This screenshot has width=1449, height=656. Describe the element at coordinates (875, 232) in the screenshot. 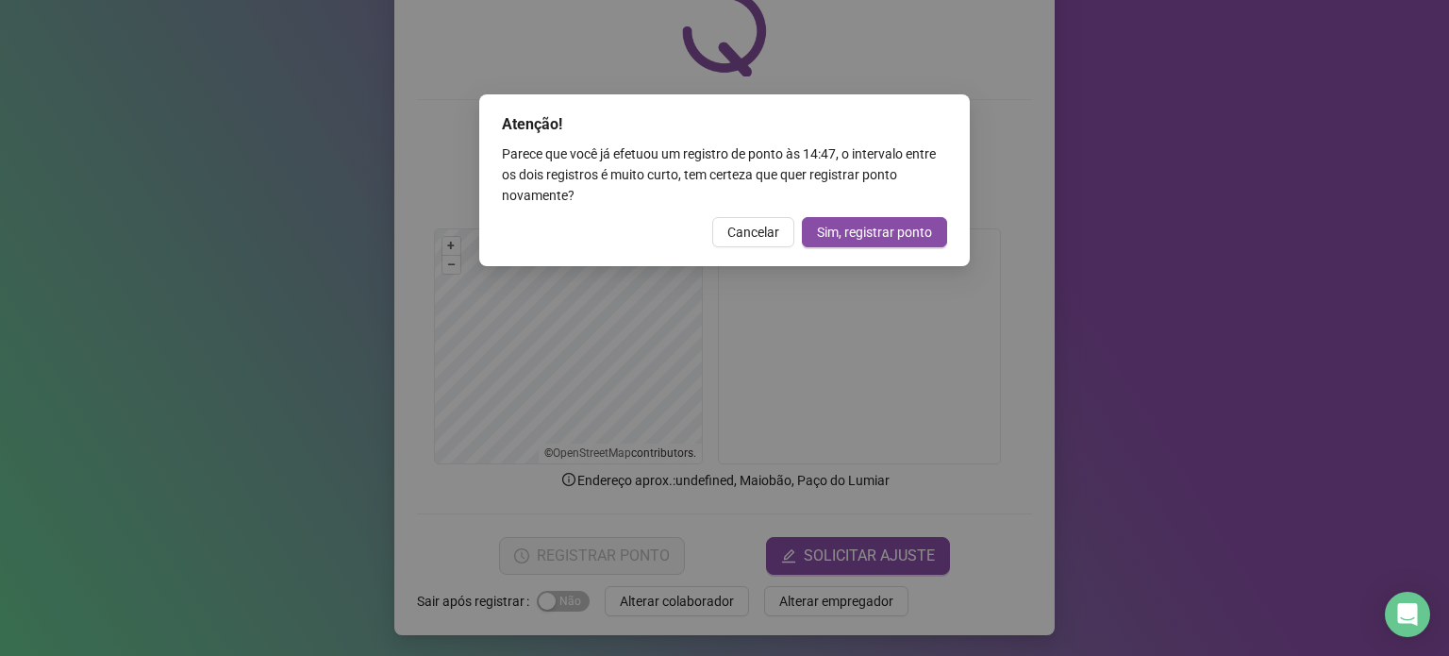

I see `span: Sim, registrar ponto` at that location.